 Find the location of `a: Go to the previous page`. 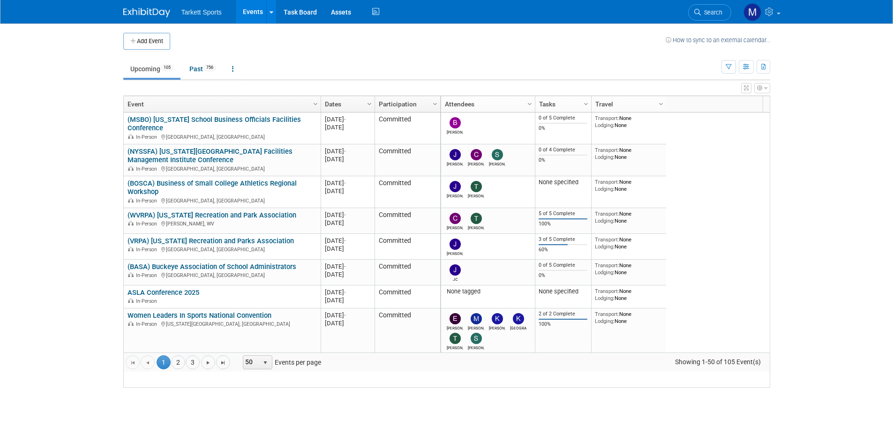

a: Go to the previous page is located at coordinates (148, 363).